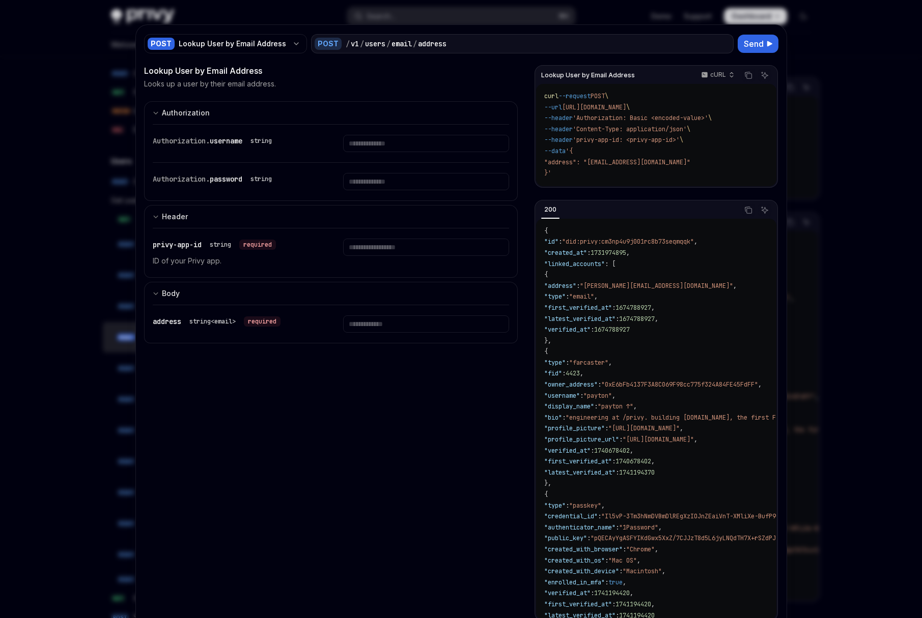 Image resolution: width=922 pixels, height=618 pixels. I want to click on span: true, so click(615, 583).